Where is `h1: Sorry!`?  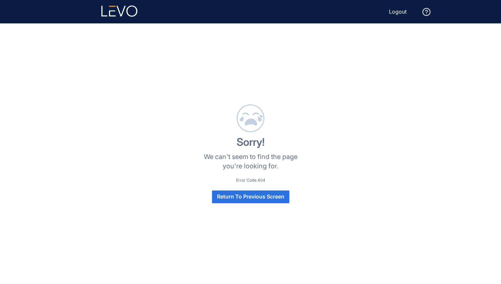 h1: Sorry! is located at coordinates (250, 142).